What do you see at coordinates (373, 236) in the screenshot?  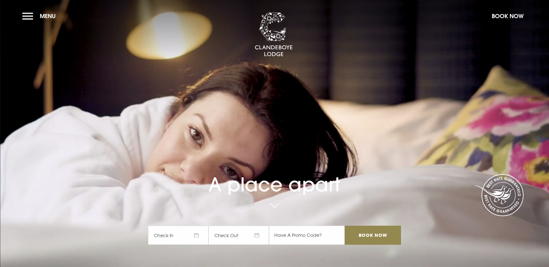 I see `input: Book Now` at bounding box center [373, 236].